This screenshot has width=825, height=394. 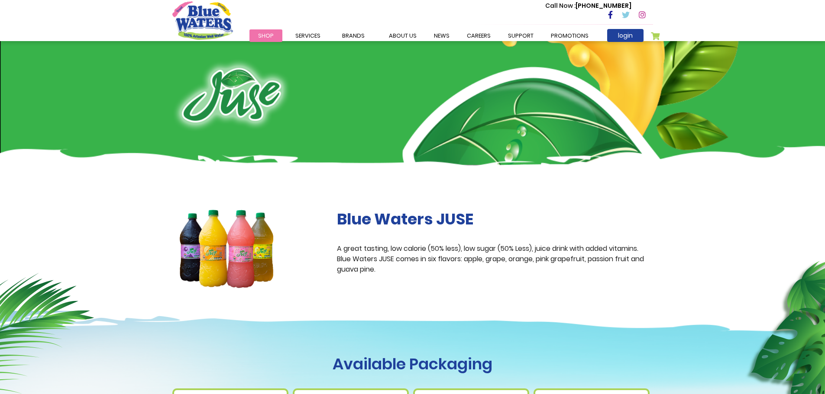 I want to click on a: login, so click(x=625, y=35).